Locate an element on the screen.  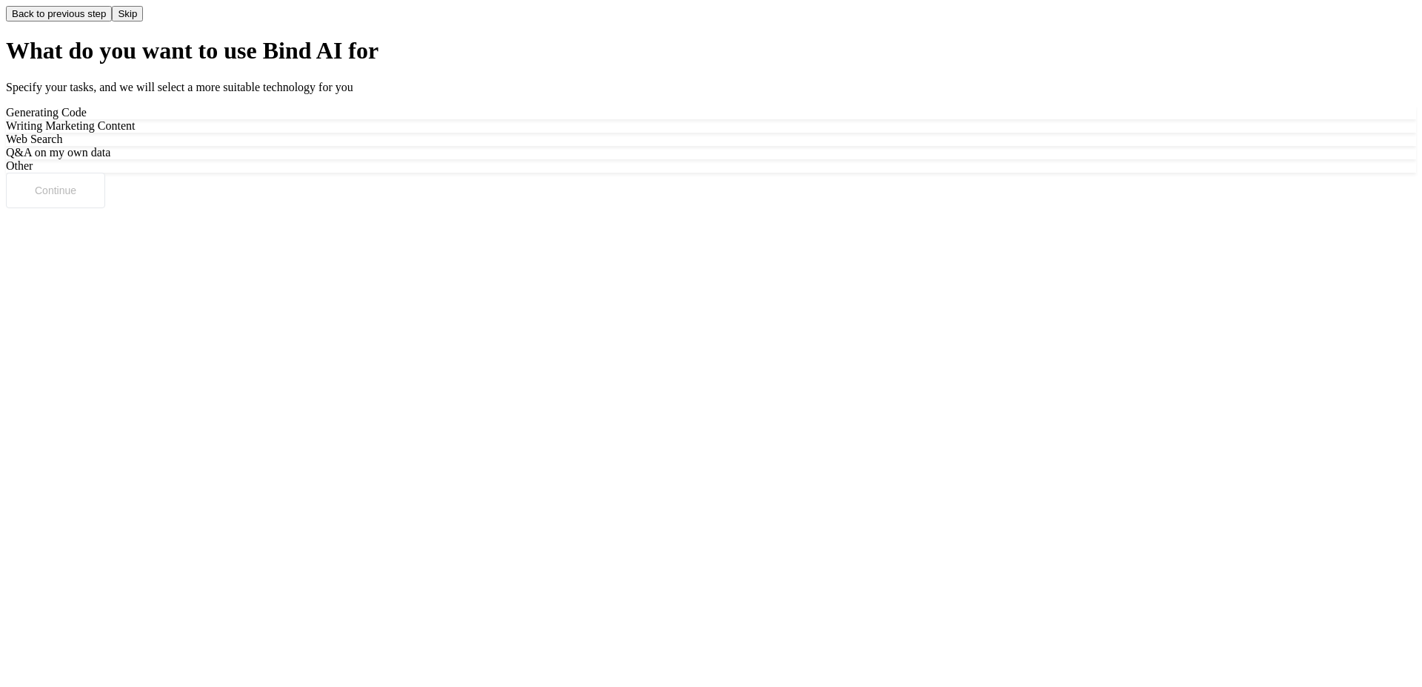
h1: What do you want to use Bind AI for is located at coordinates (711, 50).